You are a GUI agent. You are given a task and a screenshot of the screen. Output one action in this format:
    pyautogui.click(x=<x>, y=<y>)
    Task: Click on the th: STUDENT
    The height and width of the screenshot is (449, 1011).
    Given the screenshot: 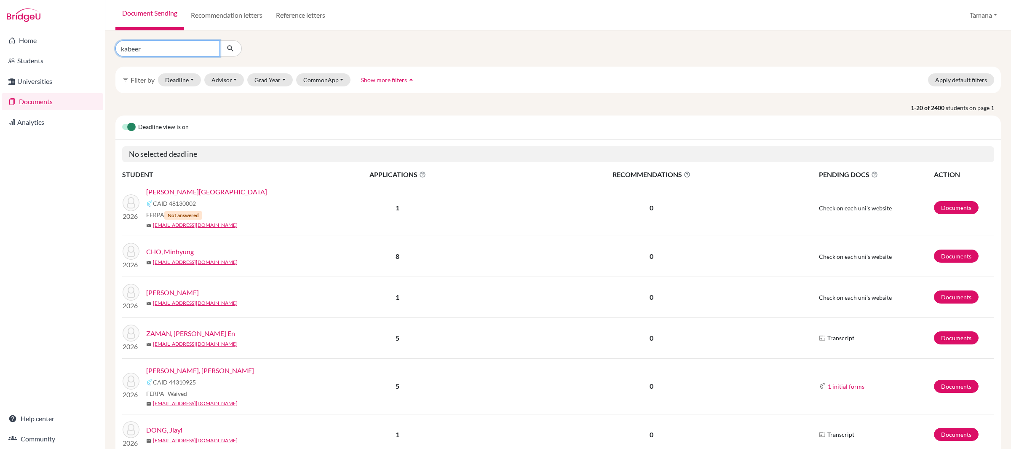 What is the action you would take?
    pyautogui.click(x=206, y=174)
    